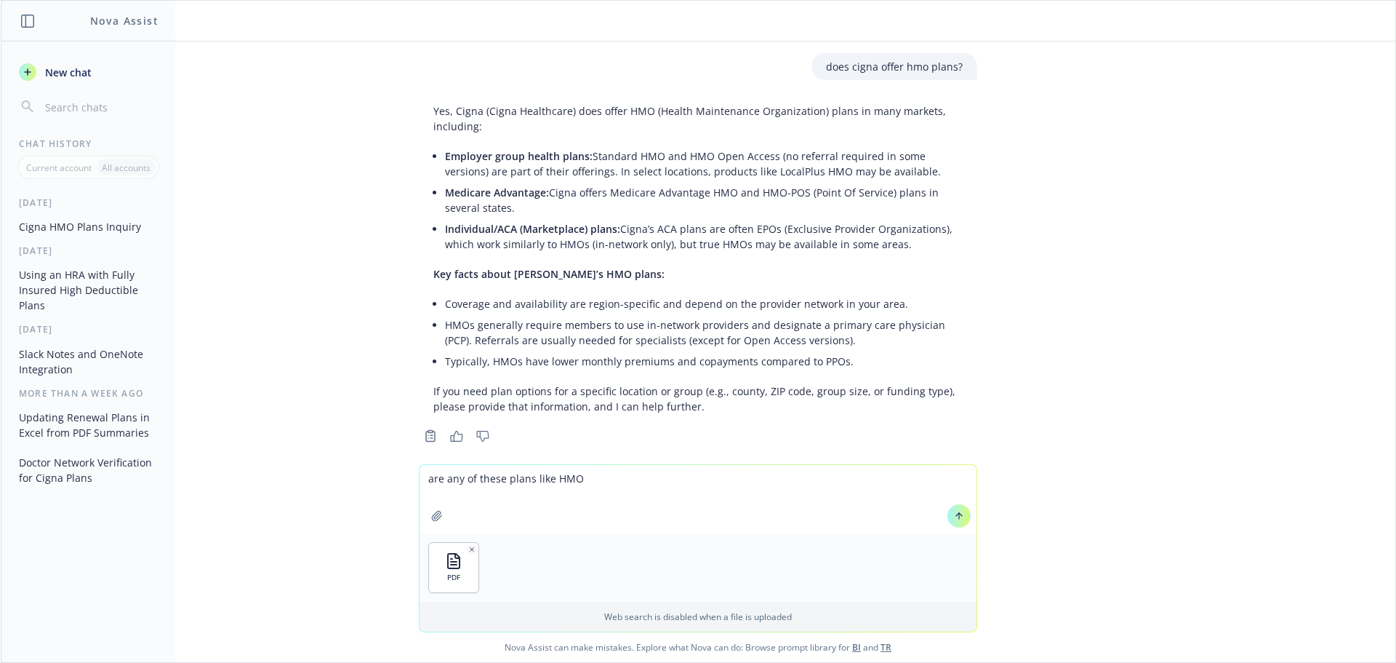  I want to click on button: Doctor Network Verification for Cigna Plans, so click(88, 470).